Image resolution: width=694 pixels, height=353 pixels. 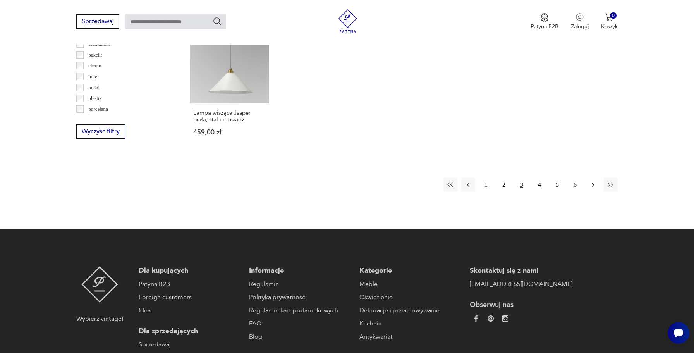 I want to click on button: Patyna B2B, so click(x=545, y=22).